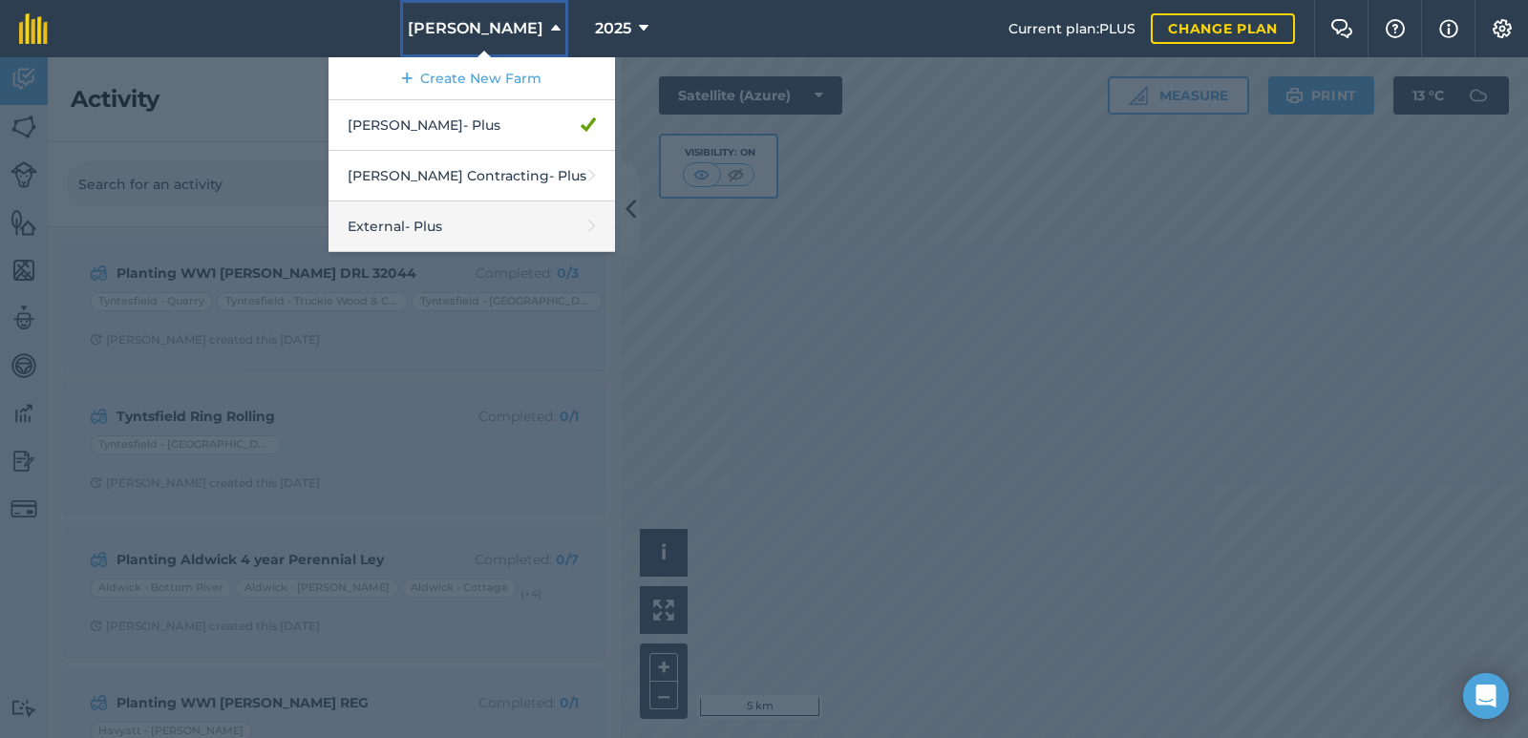  I want to click on a: Create New Farm, so click(472, 78).